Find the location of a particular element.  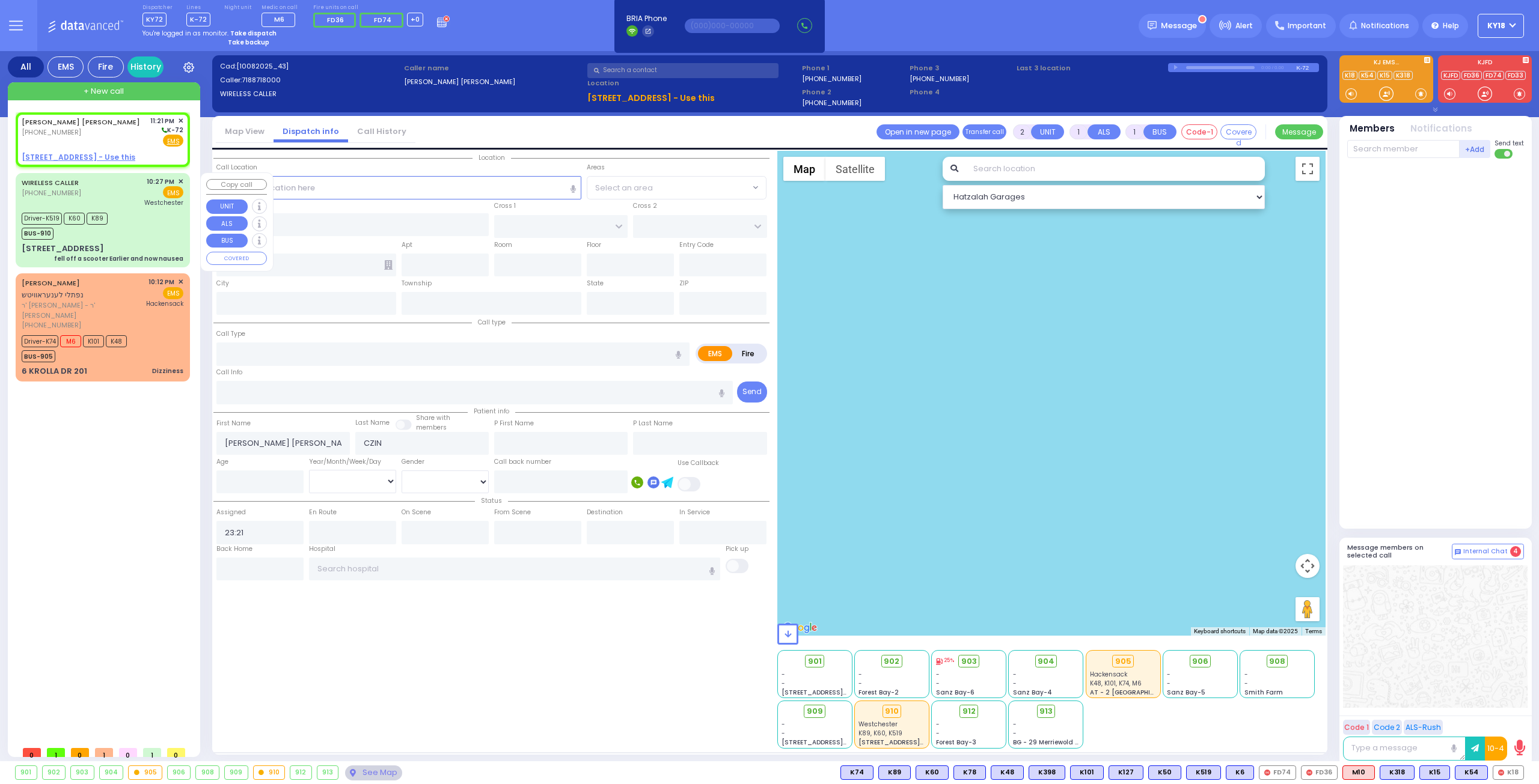

button: 10-4 is located at coordinates (1496, 749).